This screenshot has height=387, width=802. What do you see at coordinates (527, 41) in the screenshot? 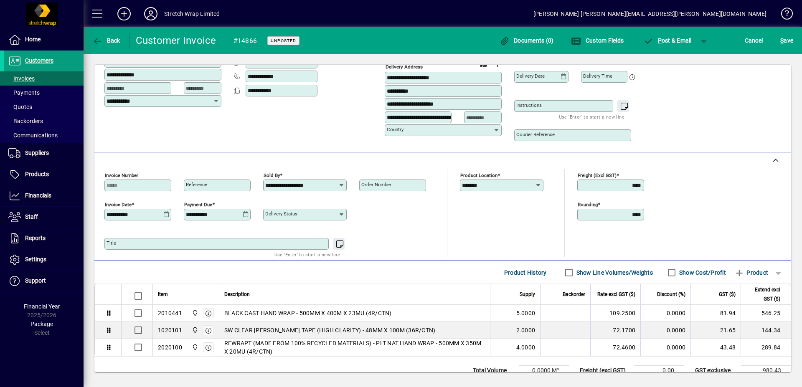
I see `span: Documents (0)` at bounding box center [527, 41].